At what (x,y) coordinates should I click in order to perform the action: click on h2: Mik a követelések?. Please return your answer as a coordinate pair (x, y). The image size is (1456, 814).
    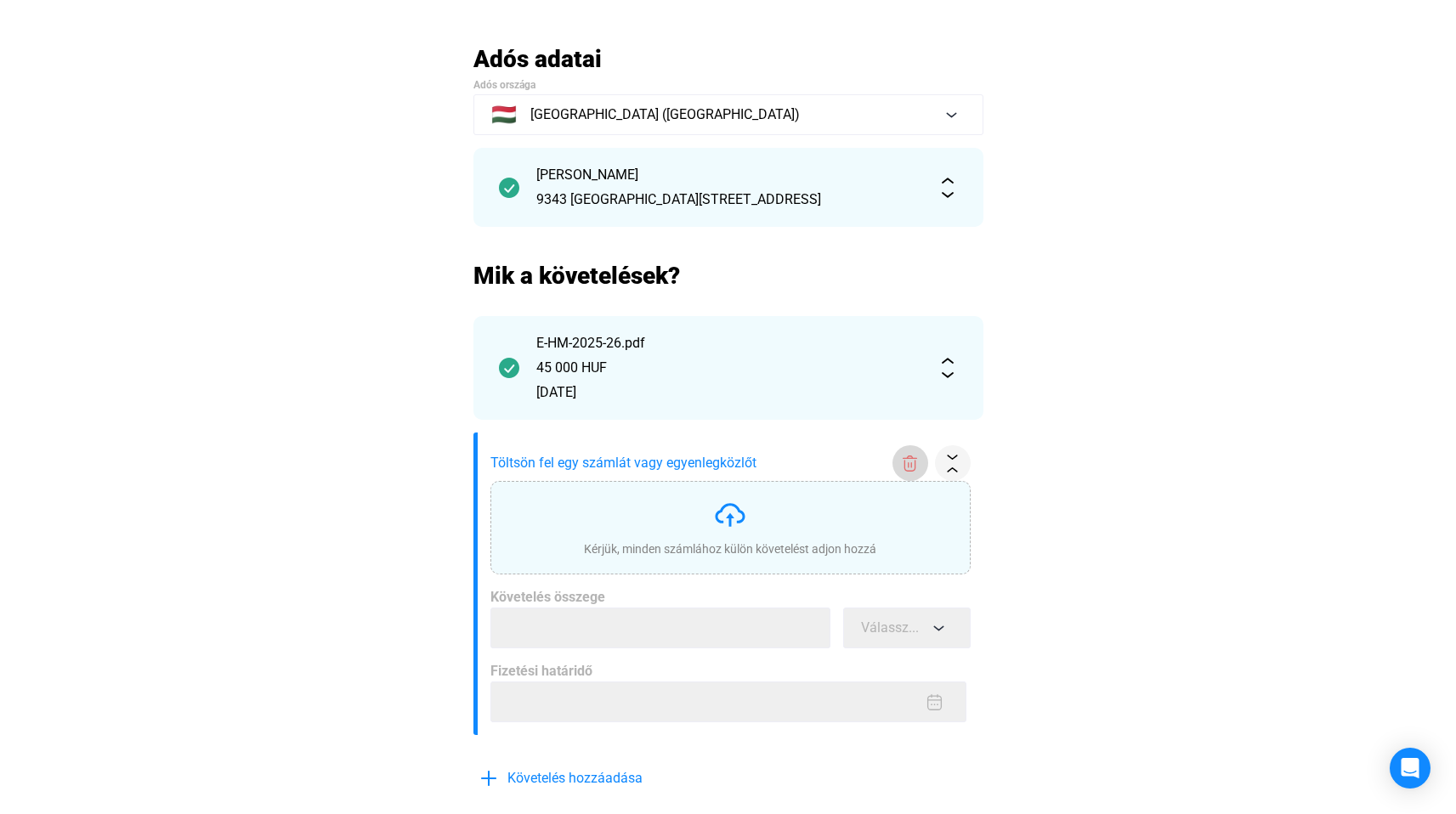
    Looking at the image, I should click on (729, 275).